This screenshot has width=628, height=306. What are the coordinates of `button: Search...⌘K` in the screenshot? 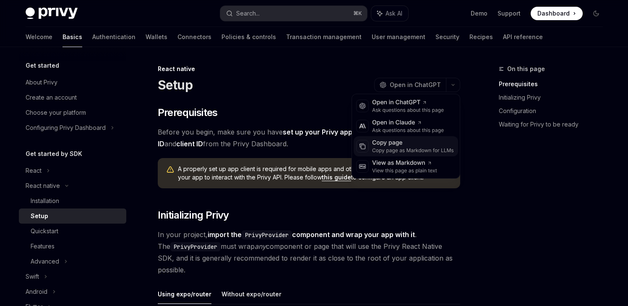 It's located at (294, 13).